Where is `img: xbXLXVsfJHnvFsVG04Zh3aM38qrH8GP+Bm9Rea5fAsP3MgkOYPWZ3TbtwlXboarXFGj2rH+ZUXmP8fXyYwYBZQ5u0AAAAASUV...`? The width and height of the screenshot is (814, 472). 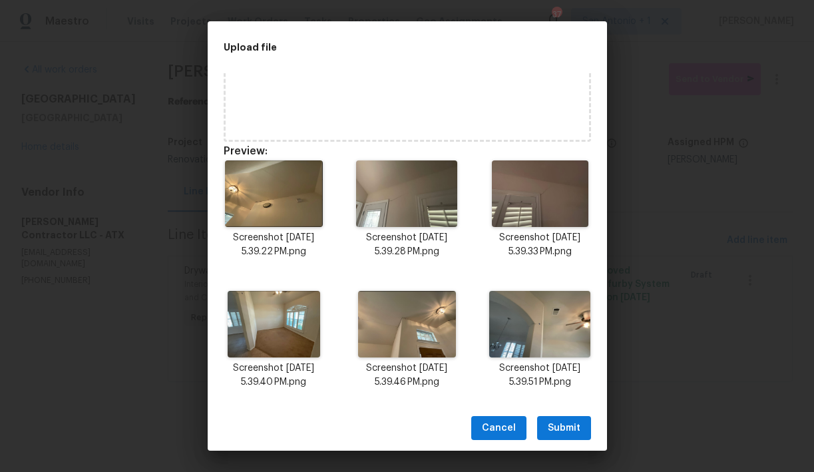
img: xbXLXVsfJHnvFsVG04Zh3aM38qrH8GP+Bm9Rea5fAsP3MgkOYPWZ3TbtwlXboarXFGj2rH+ZUXmP8fXyYwYBZQ5u0AAAAASUV... is located at coordinates (274, 194).